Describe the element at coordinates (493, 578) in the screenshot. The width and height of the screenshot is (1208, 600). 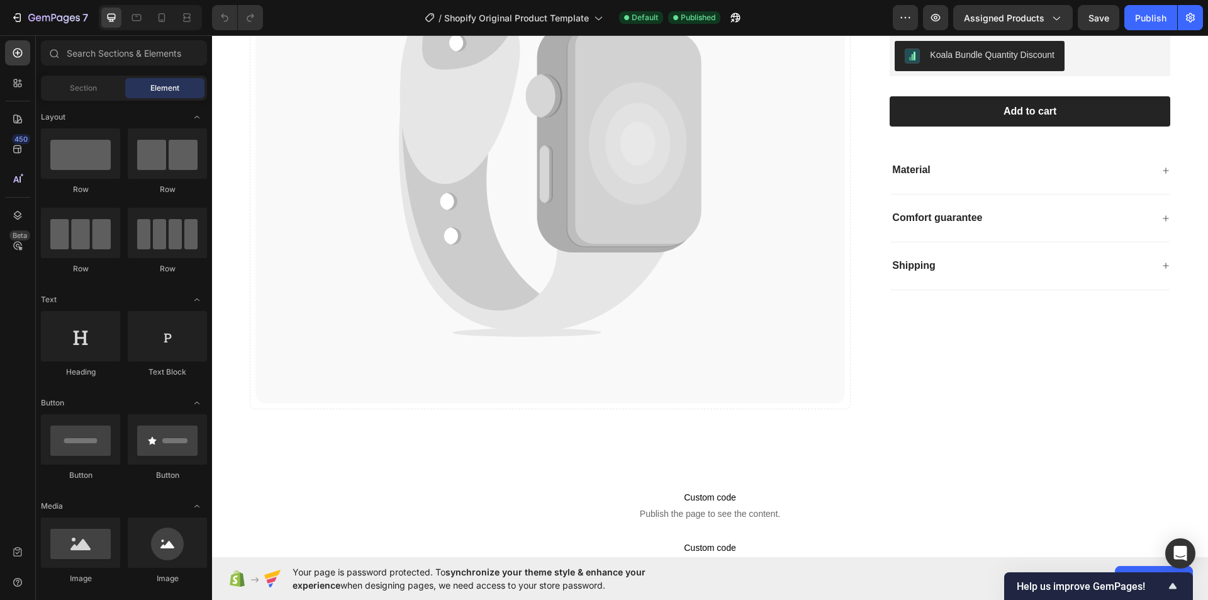
I see `span: Your page is password protected. To when designing pages, we need access to your store password.` at that location.